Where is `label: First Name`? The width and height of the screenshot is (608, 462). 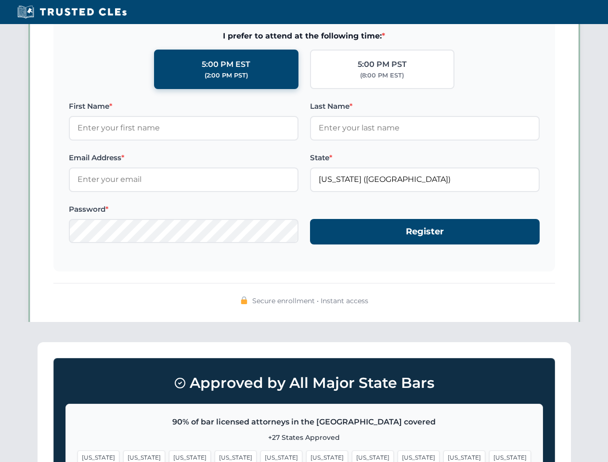
label: First Name is located at coordinates (184, 106).